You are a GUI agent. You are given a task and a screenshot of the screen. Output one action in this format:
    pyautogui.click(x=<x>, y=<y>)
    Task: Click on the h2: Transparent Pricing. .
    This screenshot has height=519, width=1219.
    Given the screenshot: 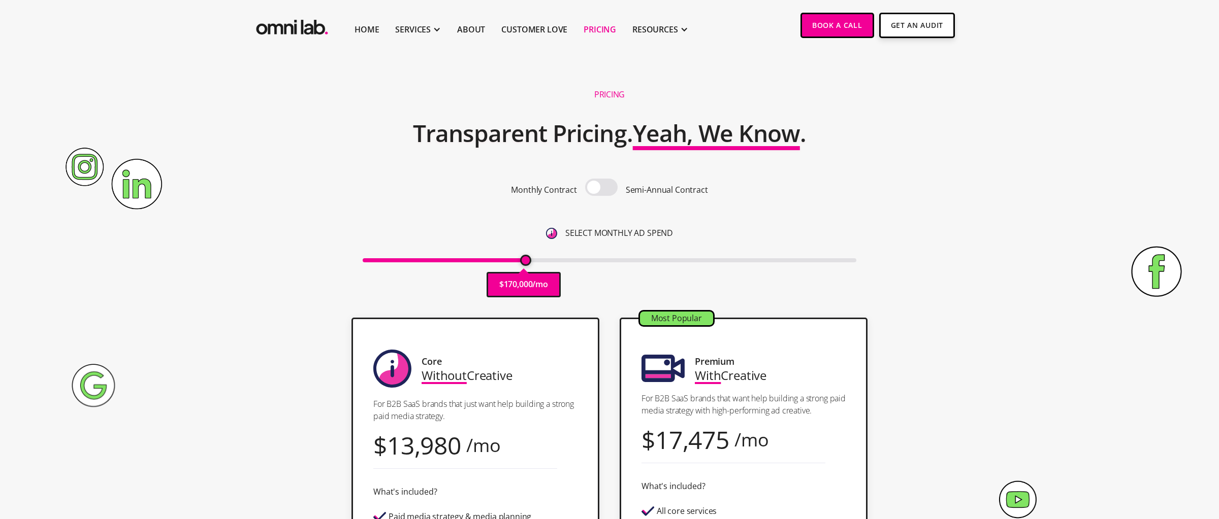 What is the action you would take?
    pyautogui.click(x=609, y=134)
    